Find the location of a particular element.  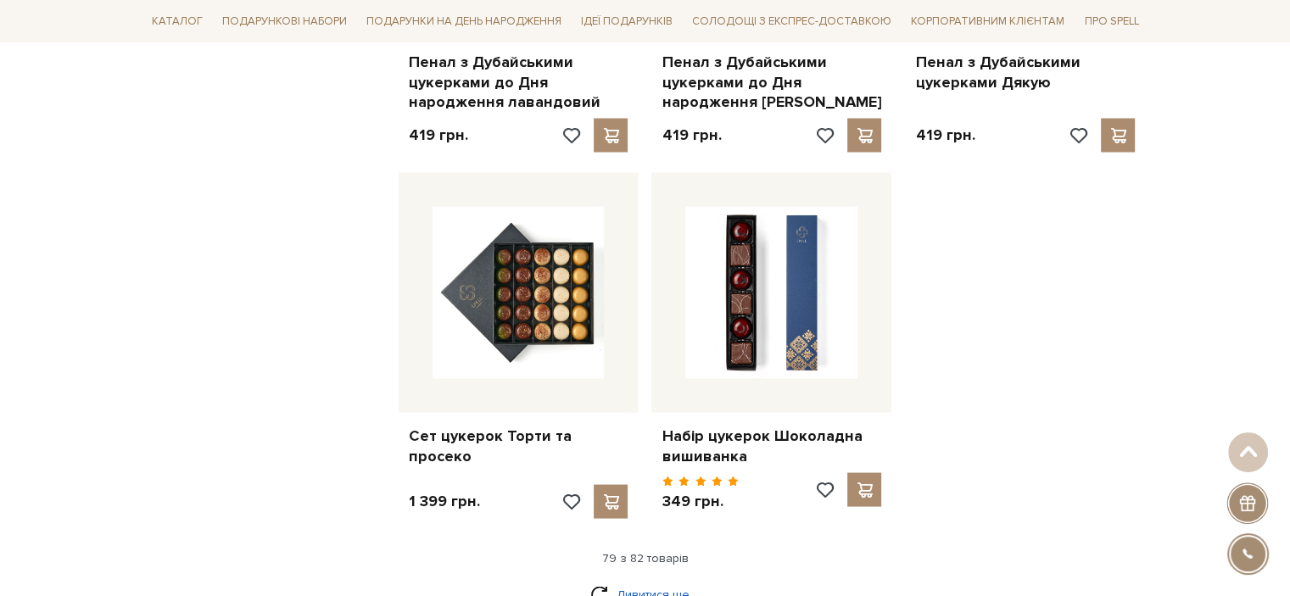

a: Солодощі з експрес-доставкою is located at coordinates (791, 21).